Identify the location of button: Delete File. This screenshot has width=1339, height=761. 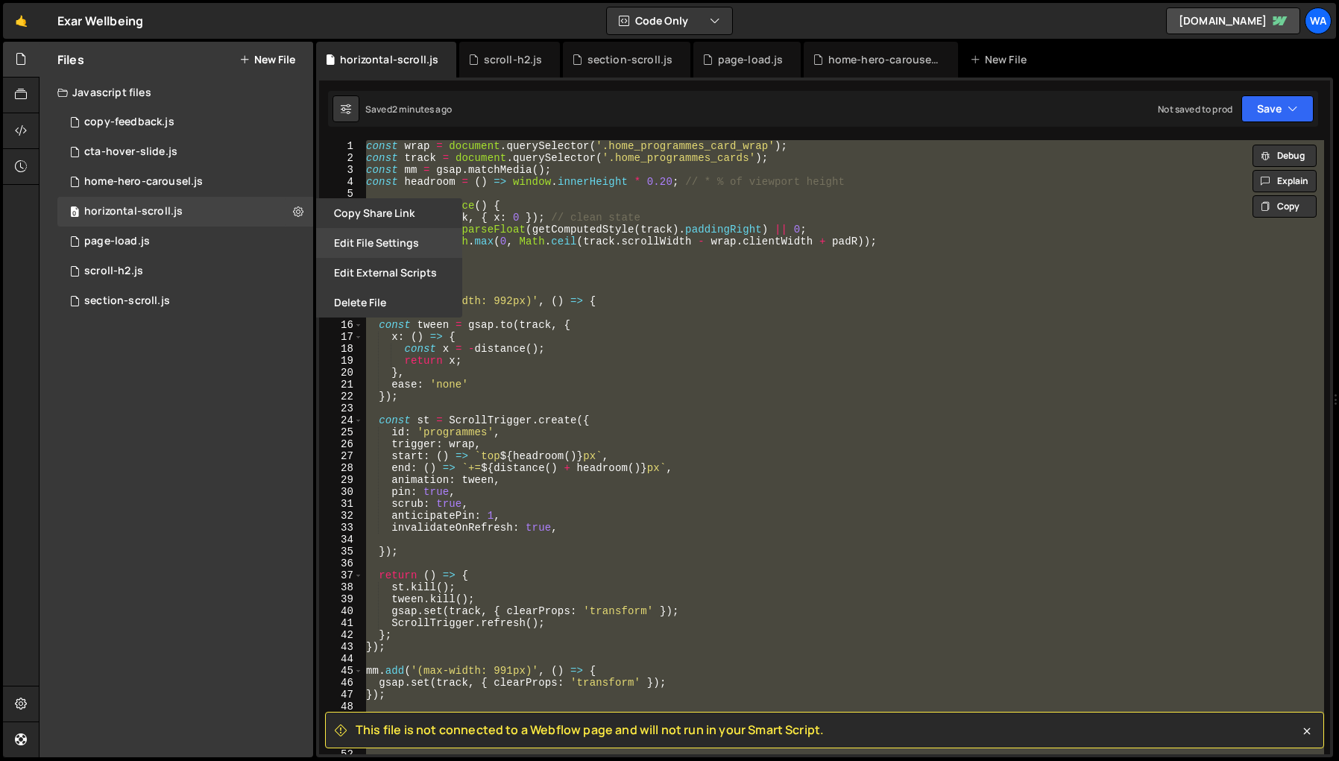
(389, 303).